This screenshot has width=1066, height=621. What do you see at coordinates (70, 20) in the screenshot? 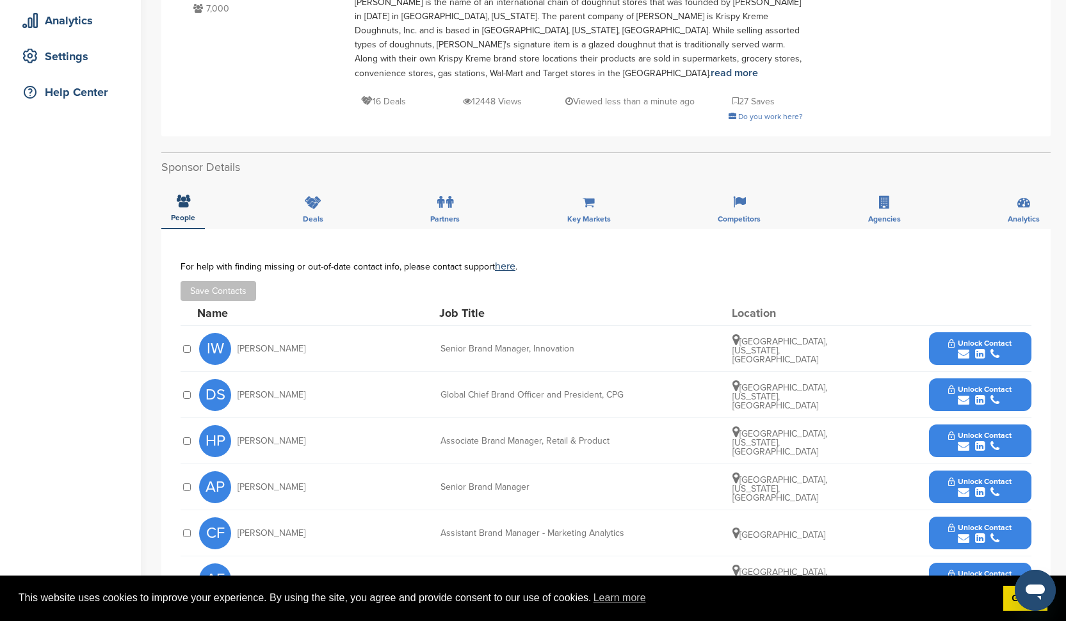
I see `a: Analytics` at bounding box center [70, 20].